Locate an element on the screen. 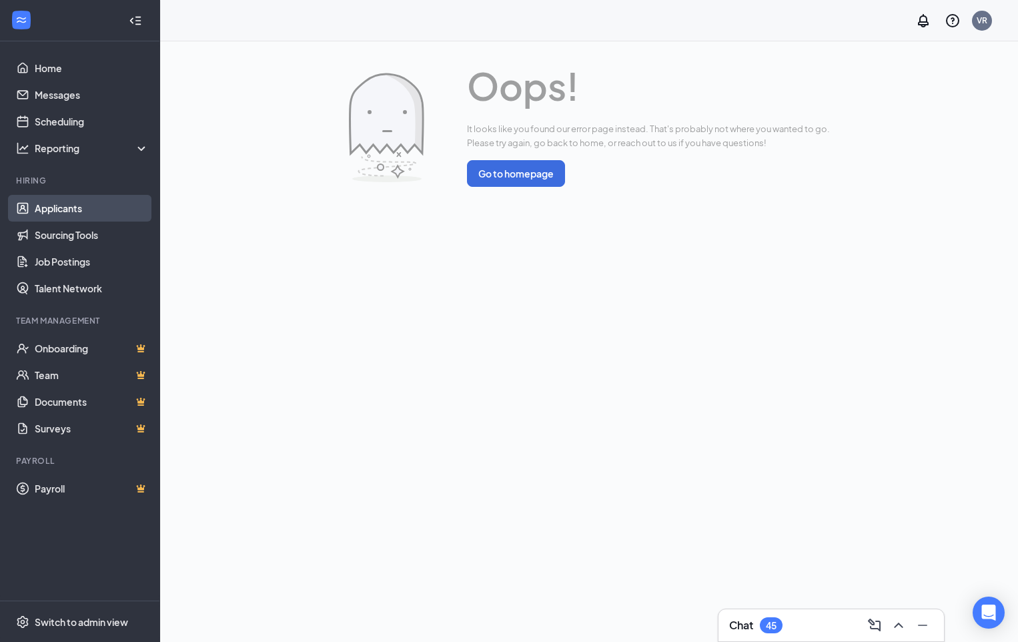  a: Applicants is located at coordinates (91, 208).